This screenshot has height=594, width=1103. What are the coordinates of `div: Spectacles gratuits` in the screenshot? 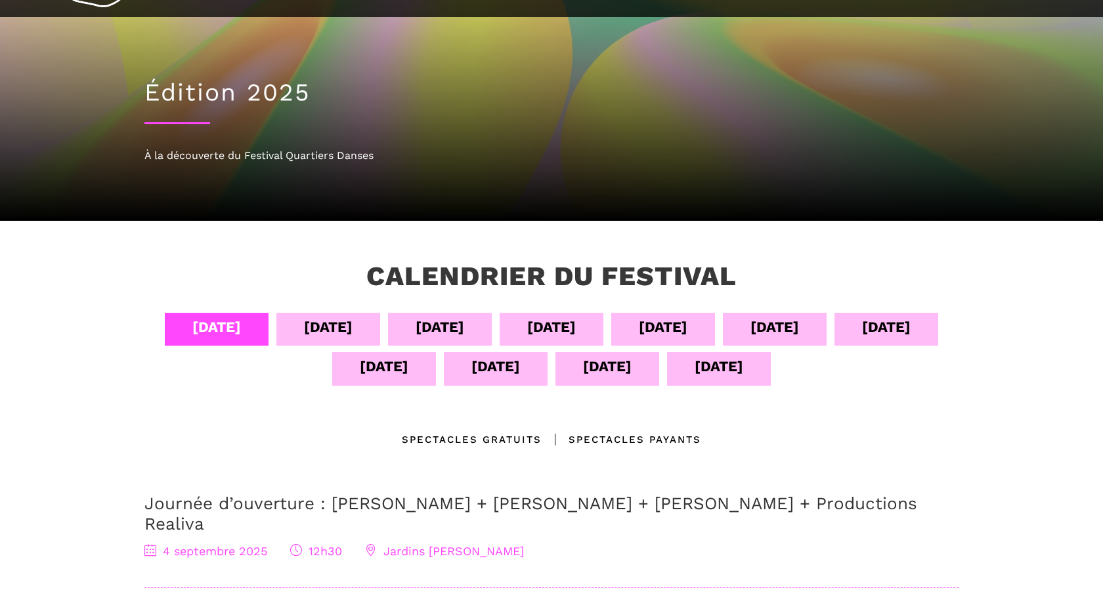 It's located at (472, 439).